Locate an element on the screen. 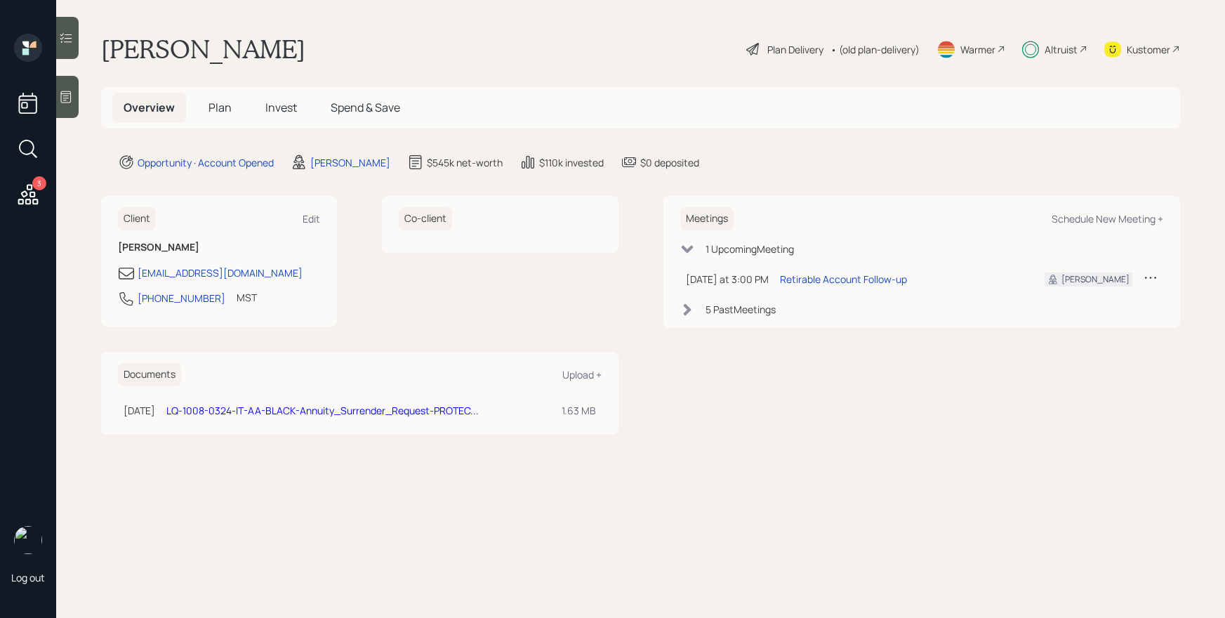  div: Warmer is located at coordinates (978, 49).